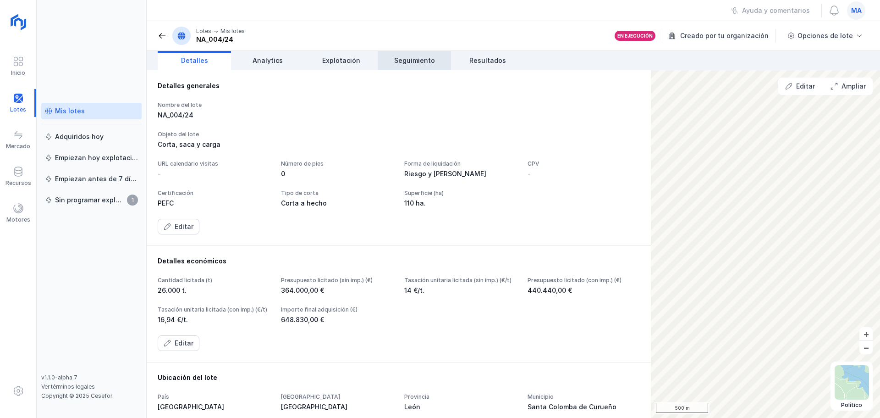  I want to click on a: Empiezan antes de 7 días, so click(91, 179).